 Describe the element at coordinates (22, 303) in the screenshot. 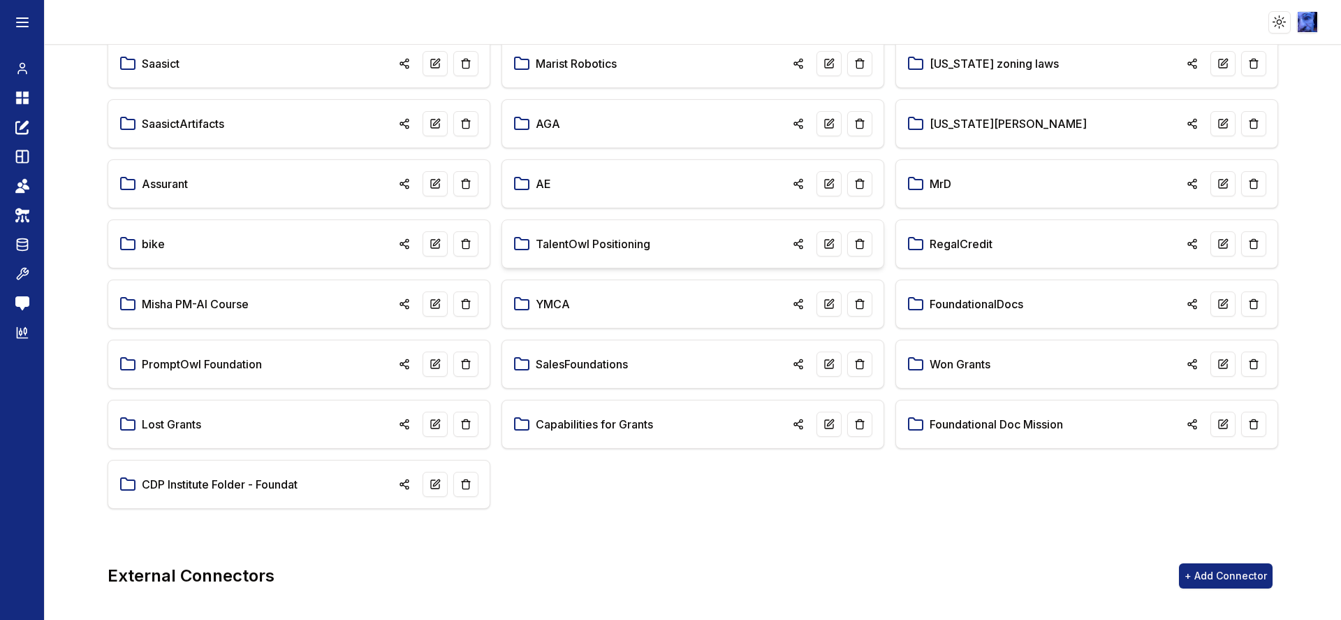

I see `img: feedback` at that location.